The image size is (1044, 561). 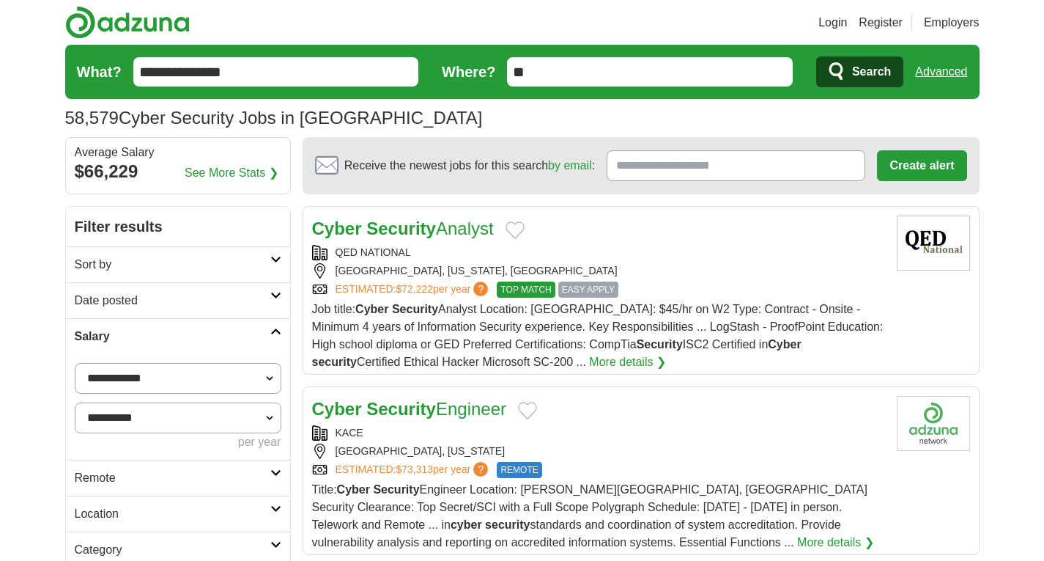 I want to click on div: KACE, so click(x=599, y=432).